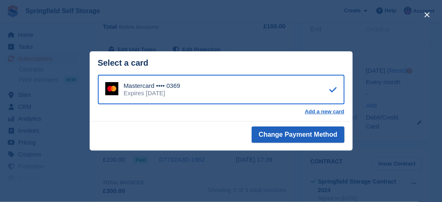 Image resolution: width=442 pixels, height=202 pixels. I want to click on img: Mastercard Logo, so click(112, 89).